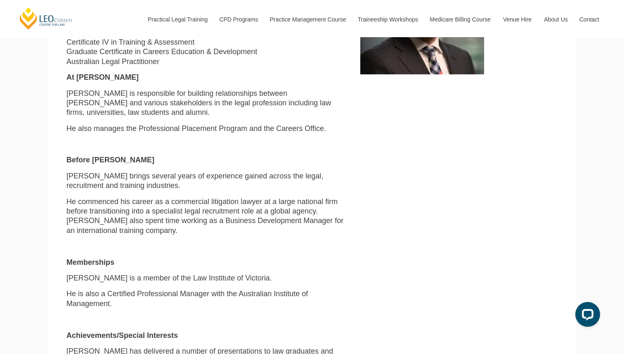 This screenshot has width=624, height=354. What do you see at coordinates (589, 19) in the screenshot?
I see `a: Contact` at bounding box center [589, 19].